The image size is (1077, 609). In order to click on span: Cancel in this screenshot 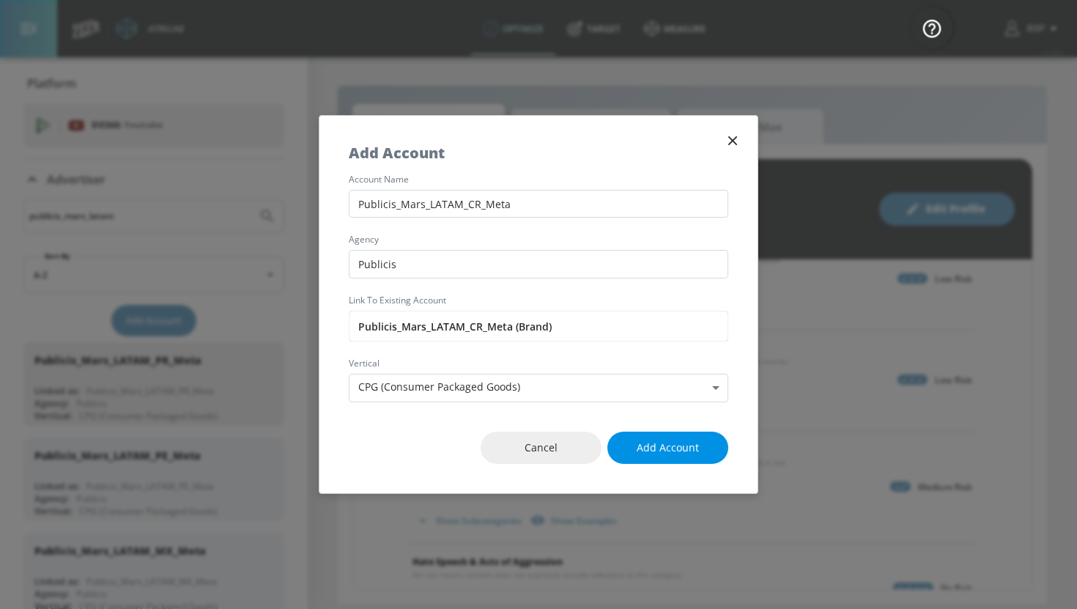, I will do `click(541, 448)`.